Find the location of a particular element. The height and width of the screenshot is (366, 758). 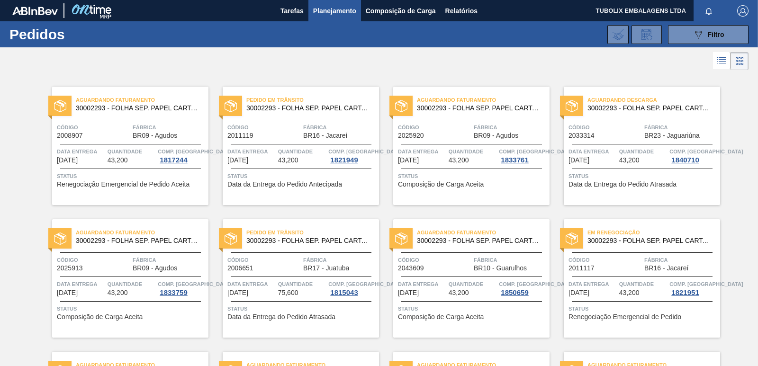

span: Renegociação Emergencial de Pedido is located at coordinates (625, 317).